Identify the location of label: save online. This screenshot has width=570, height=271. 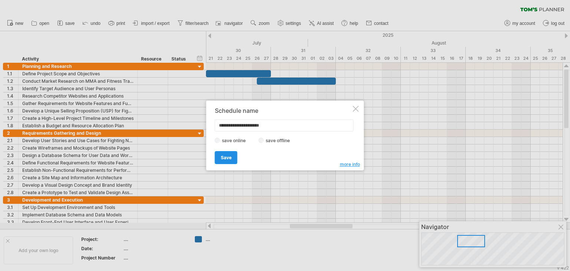
(236, 140).